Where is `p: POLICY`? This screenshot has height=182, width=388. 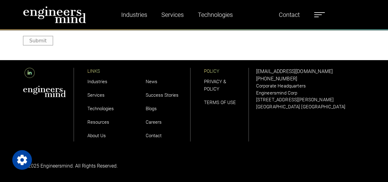
p: POLICY is located at coordinates (226, 71).